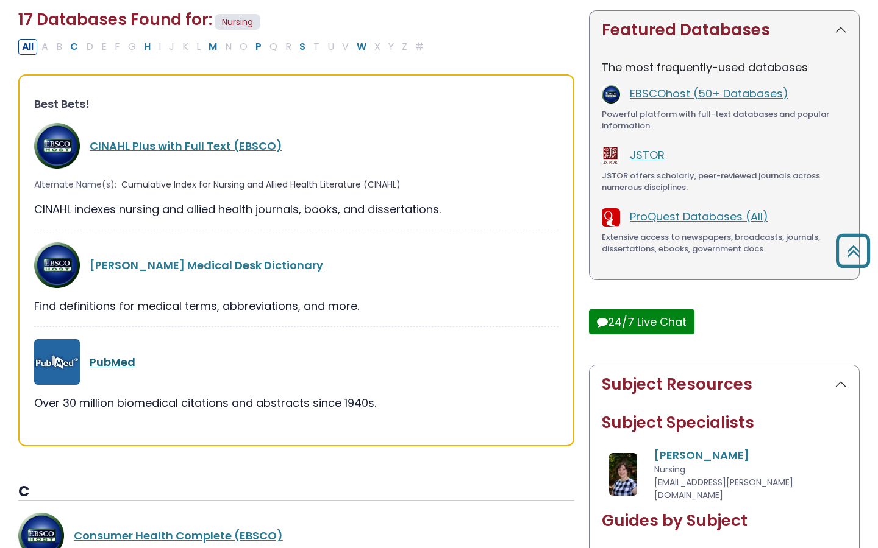 Image resolution: width=878 pixels, height=548 pixels. Describe the element at coordinates (641, 322) in the screenshot. I see `button: 24/7 Live Chat` at that location.